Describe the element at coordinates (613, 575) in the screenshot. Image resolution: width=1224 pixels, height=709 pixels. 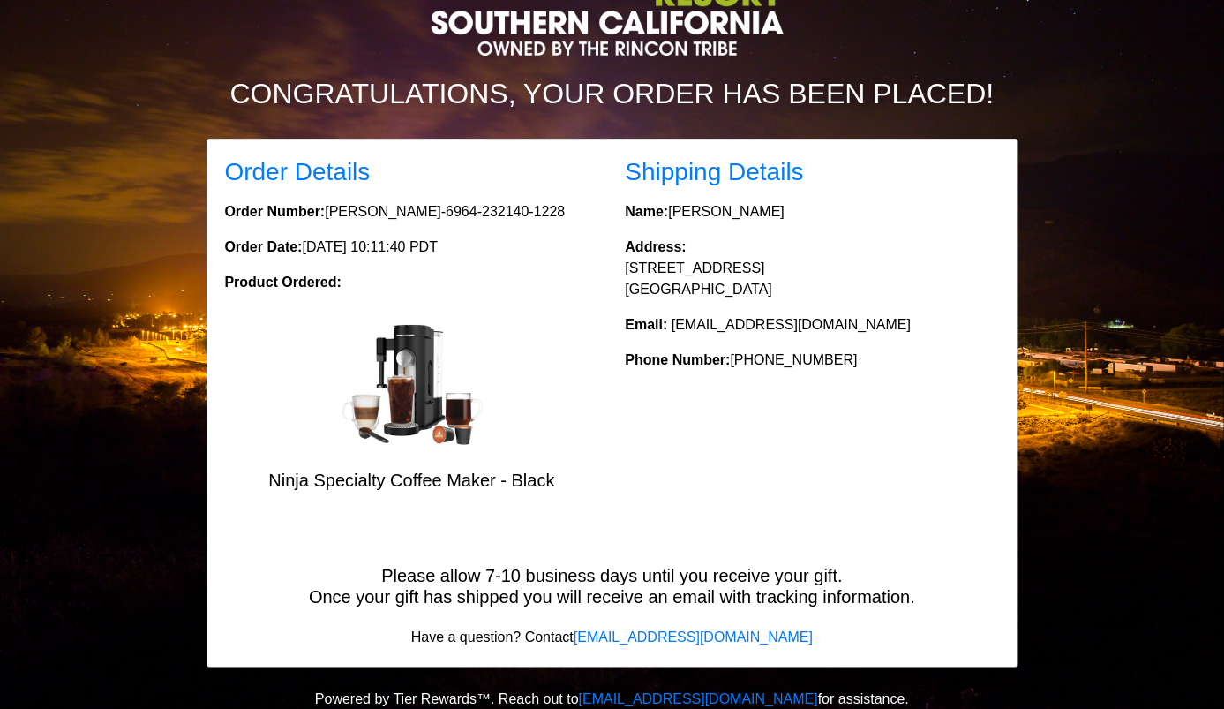
I see `h5: Please allow 7-10 business days until you receive your gift.` at that location.